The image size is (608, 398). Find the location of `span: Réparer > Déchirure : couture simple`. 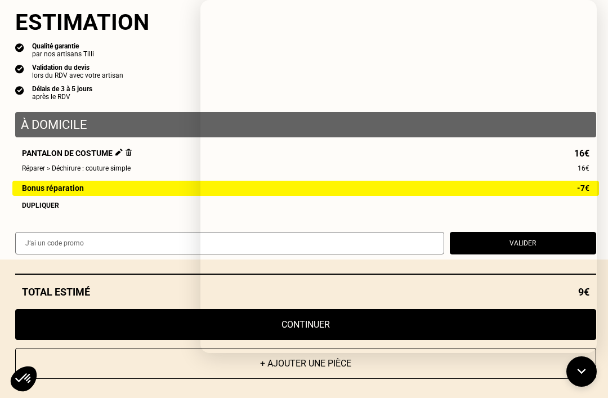

span: Réparer > Déchirure : couture simple is located at coordinates (76, 168).